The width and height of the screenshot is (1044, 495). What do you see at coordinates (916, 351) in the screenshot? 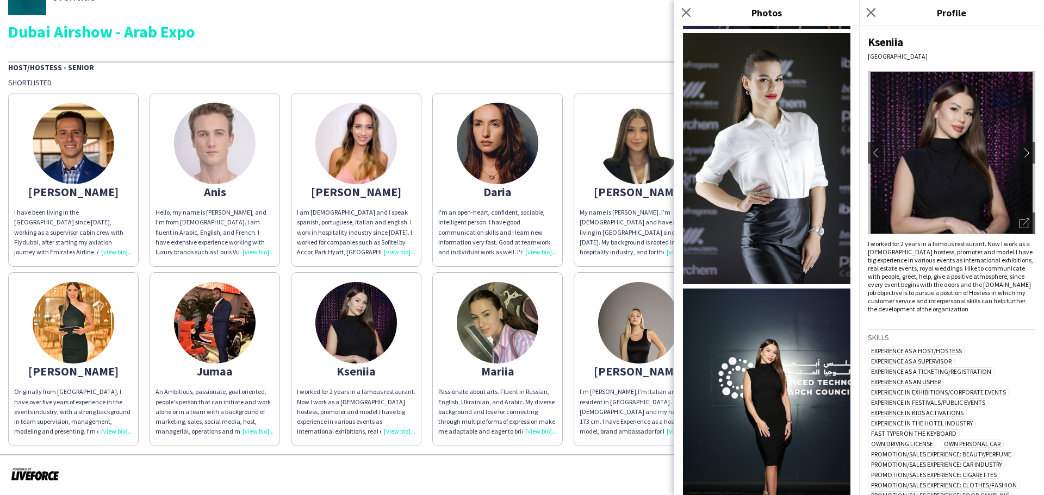
I see `span: Experience as a Host/Hostess` at bounding box center [916, 351].